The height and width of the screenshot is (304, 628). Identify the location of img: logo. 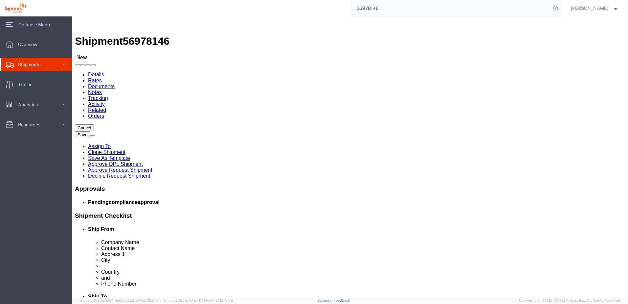
(15, 8).